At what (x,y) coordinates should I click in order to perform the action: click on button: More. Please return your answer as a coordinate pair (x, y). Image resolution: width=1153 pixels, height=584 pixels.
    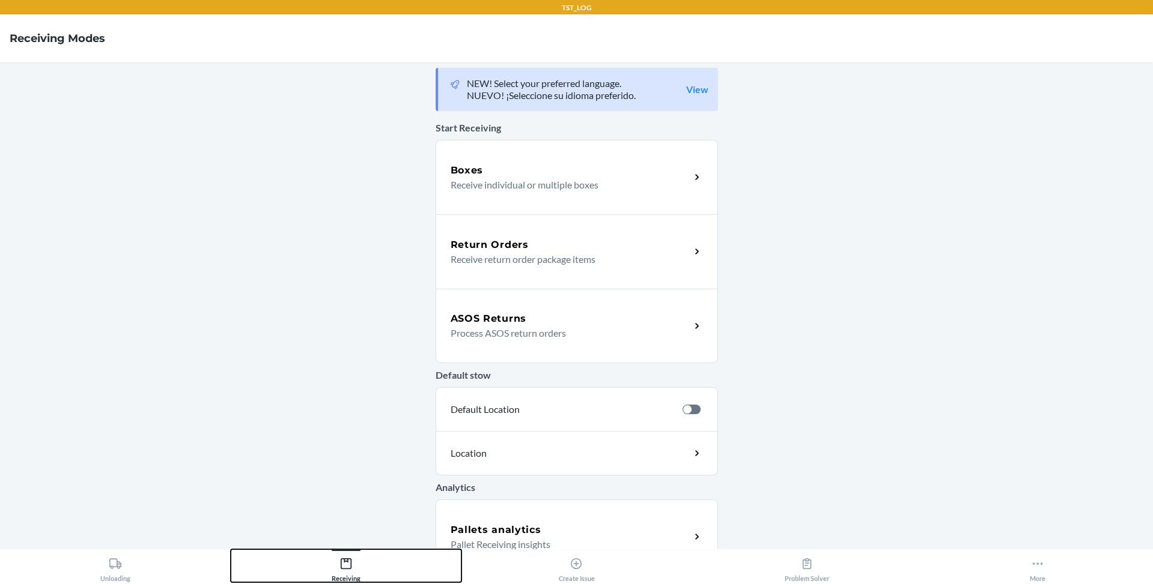
    Looking at the image, I should click on (1037, 566).